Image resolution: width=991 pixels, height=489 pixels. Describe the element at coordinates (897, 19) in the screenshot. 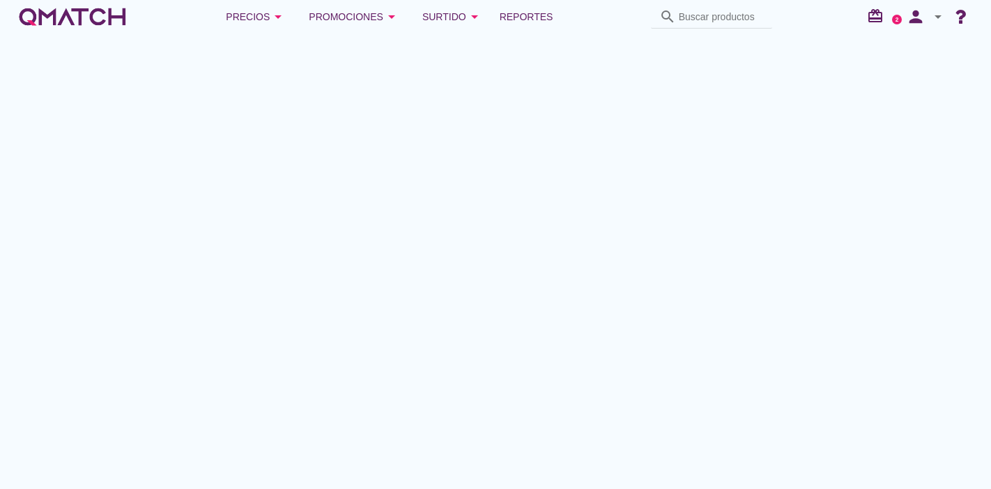

I see `text: 2` at that location.